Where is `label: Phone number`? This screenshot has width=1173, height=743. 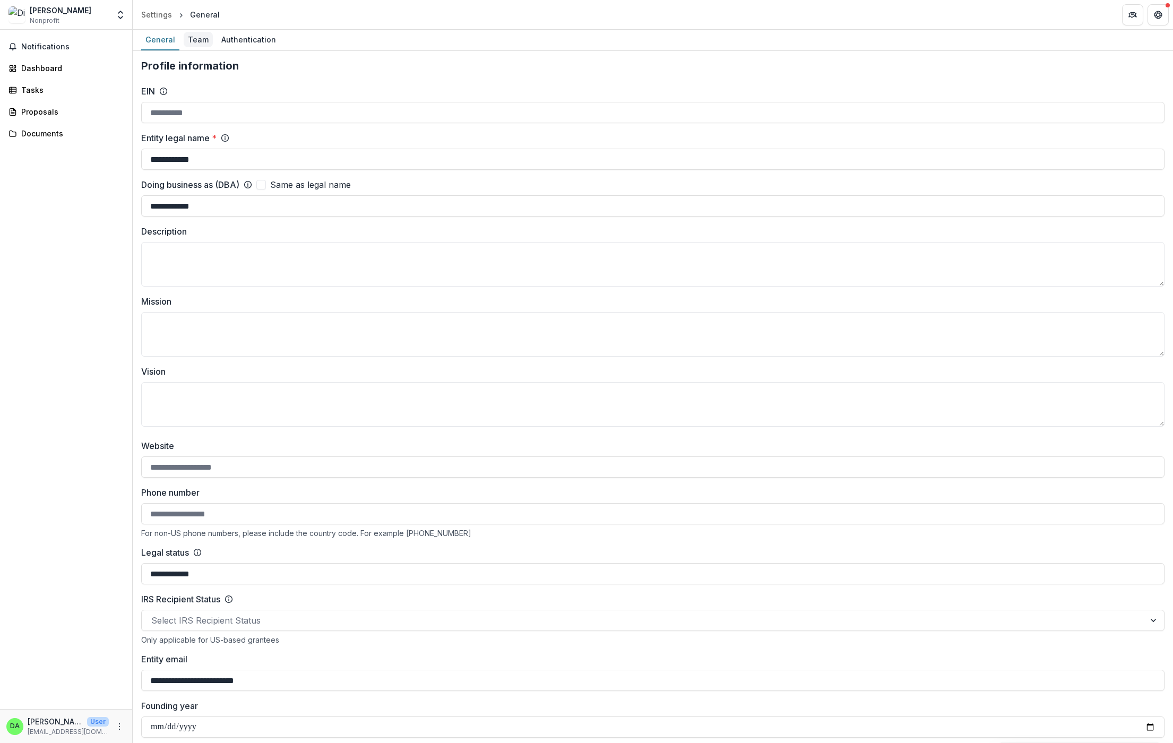
label: Phone number is located at coordinates (649, 492).